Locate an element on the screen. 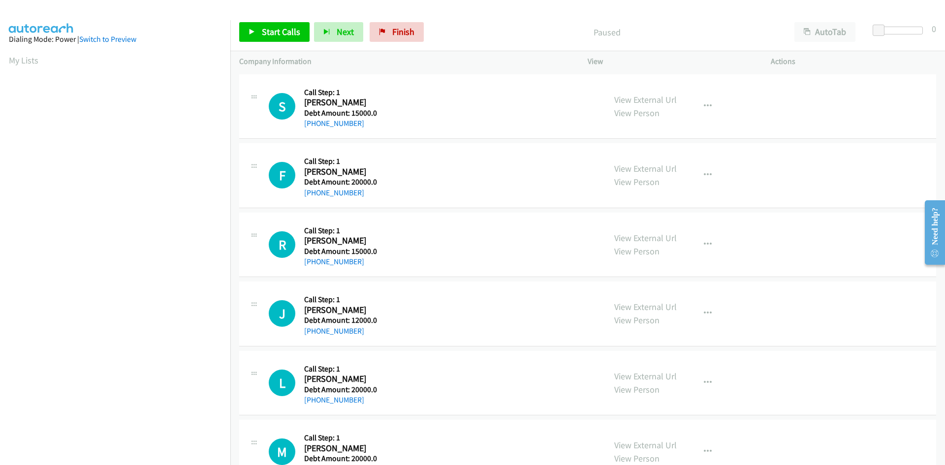 The height and width of the screenshot is (465, 945). p: Actions is located at coordinates (854, 62).